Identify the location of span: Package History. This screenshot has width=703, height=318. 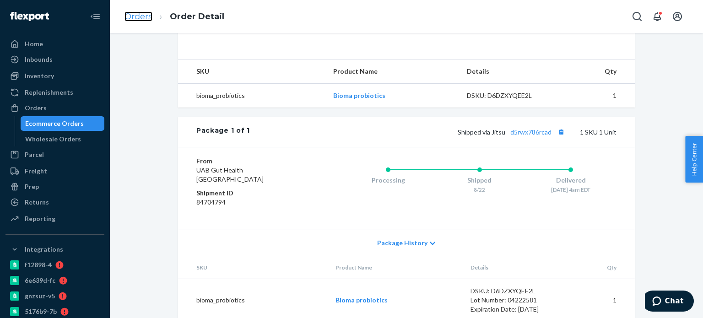
(402, 243).